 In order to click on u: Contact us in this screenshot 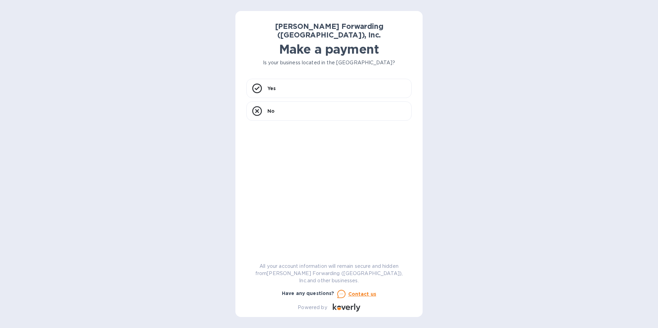, I will do `click(362, 294)`.